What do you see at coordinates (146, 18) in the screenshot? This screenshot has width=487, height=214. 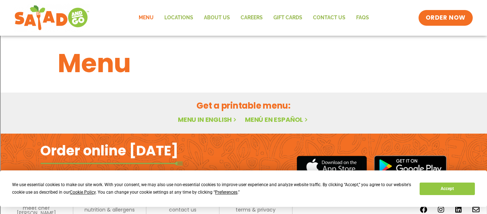 I see `a: Menu` at bounding box center [146, 18].